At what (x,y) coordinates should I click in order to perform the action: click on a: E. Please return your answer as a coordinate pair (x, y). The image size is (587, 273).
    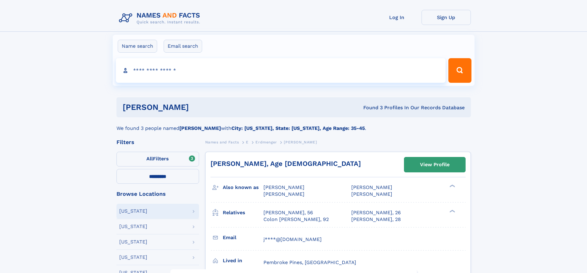
    Looking at the image, I should click on (247, 142).